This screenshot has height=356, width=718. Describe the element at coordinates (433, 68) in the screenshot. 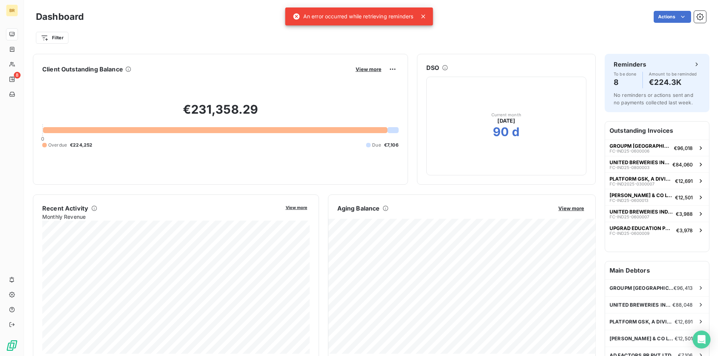

I see `h6: DSO` at that location.